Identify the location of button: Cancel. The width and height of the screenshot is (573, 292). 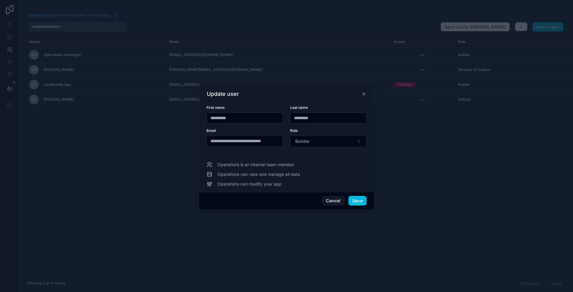
(333, 201).